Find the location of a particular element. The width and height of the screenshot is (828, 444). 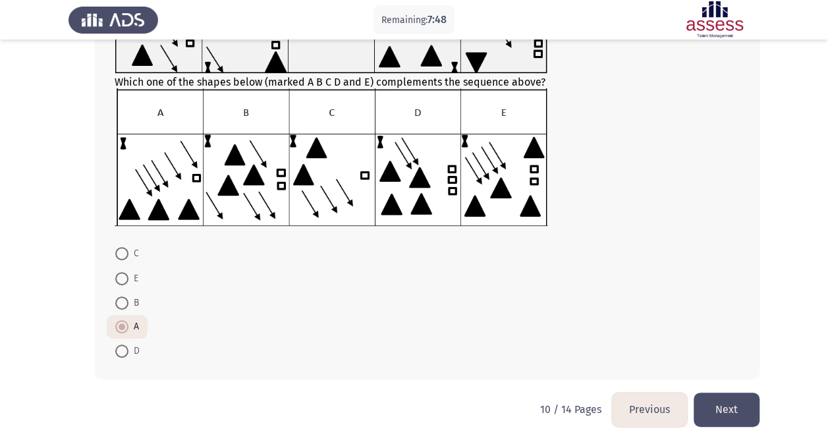

span: E is located at coordinates (133, 279).